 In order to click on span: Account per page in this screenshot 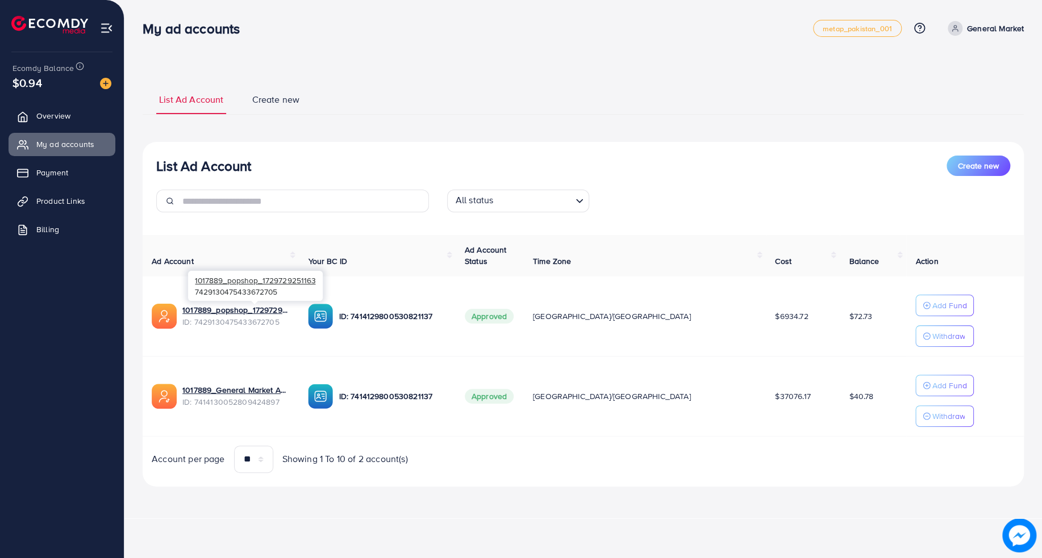, I will do `click(188, 459)`.